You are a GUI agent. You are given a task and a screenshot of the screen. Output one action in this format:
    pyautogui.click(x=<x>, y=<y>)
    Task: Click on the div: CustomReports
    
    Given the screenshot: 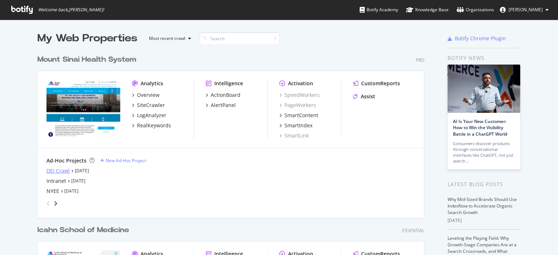 What is the action you would take?
    pyautogui.click(x=380, y=83)
    